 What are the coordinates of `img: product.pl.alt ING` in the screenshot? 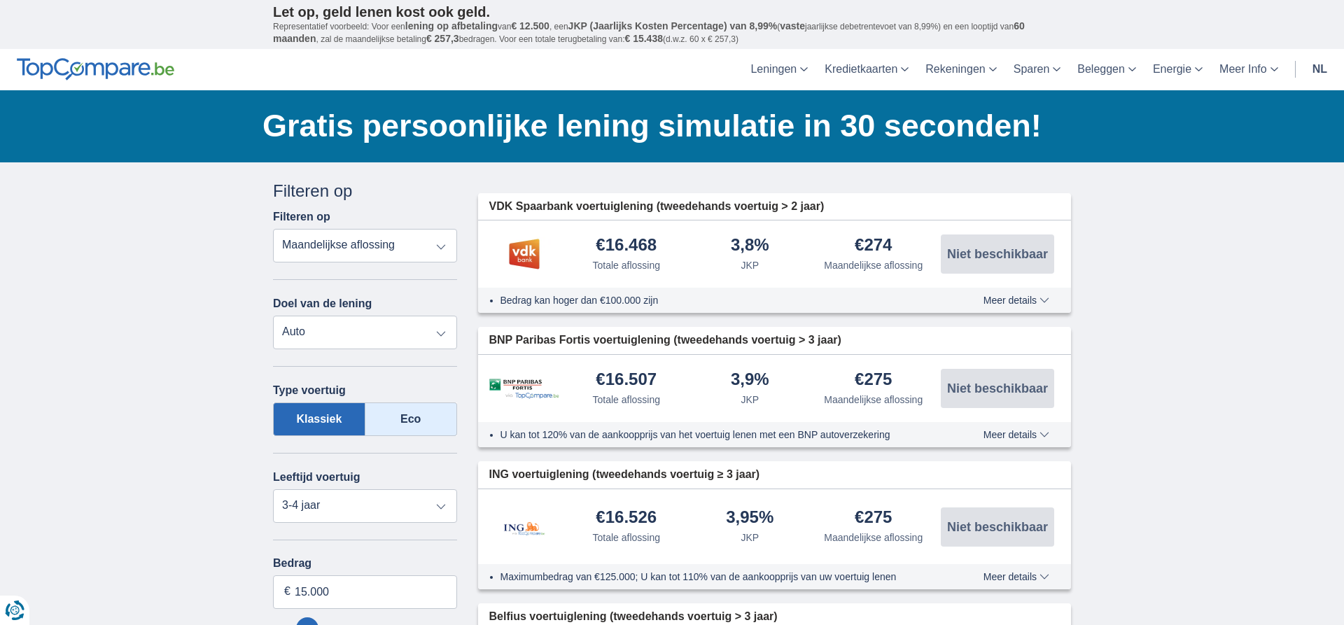 It's located at (524, 527).